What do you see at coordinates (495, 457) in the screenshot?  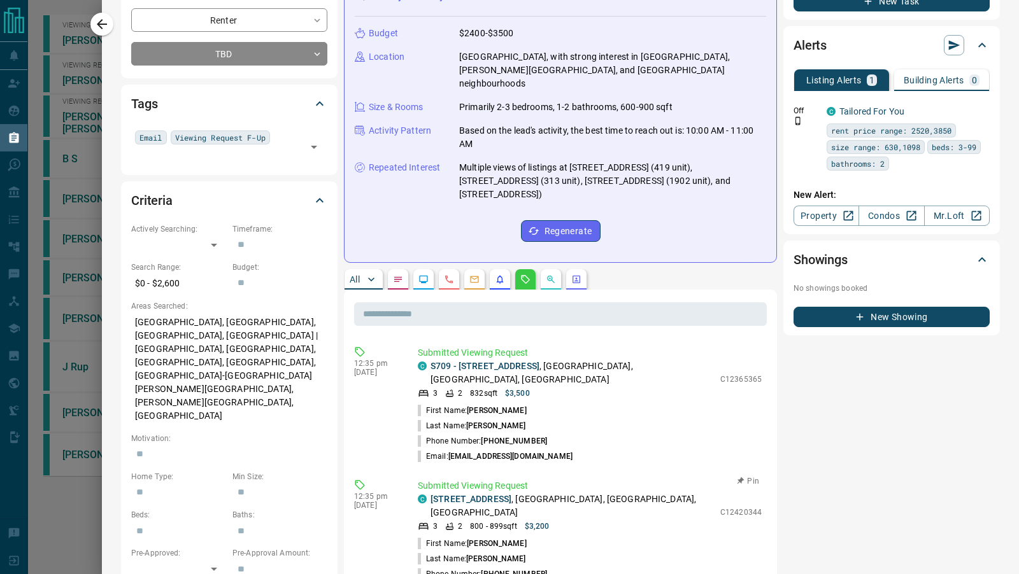 I see `p: Email:` at bounding box center [495, 457].